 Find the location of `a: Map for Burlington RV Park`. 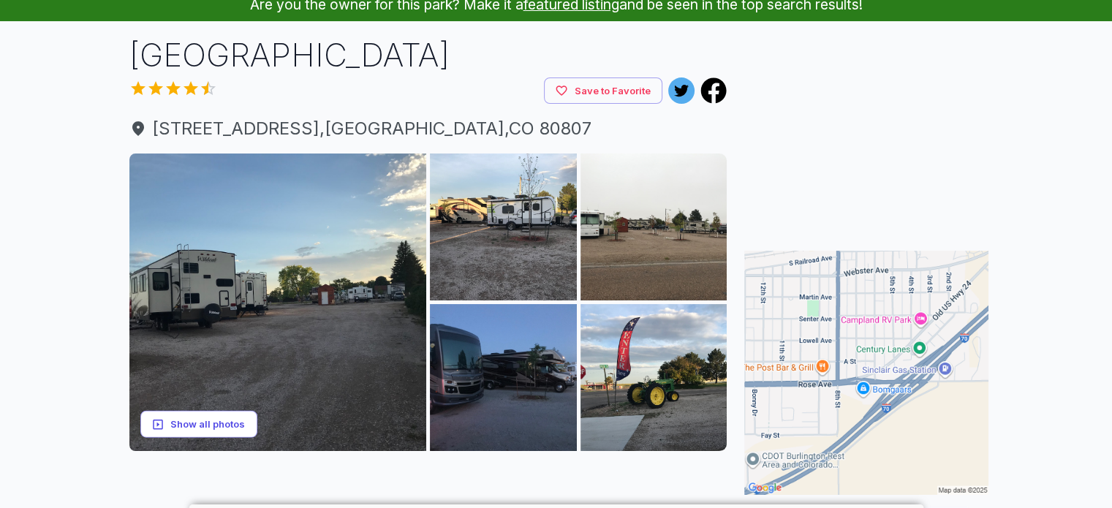

a: Map for Burlington RV Park is located at coordinates (866, 373).